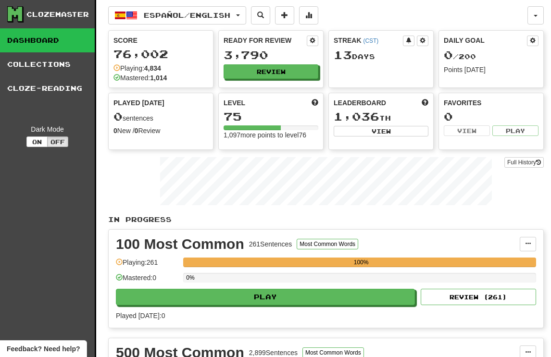  What do you see at coordinates (177, 15) in the screenshot?
I see `button: Español/English` at bounding box center [177, 15].